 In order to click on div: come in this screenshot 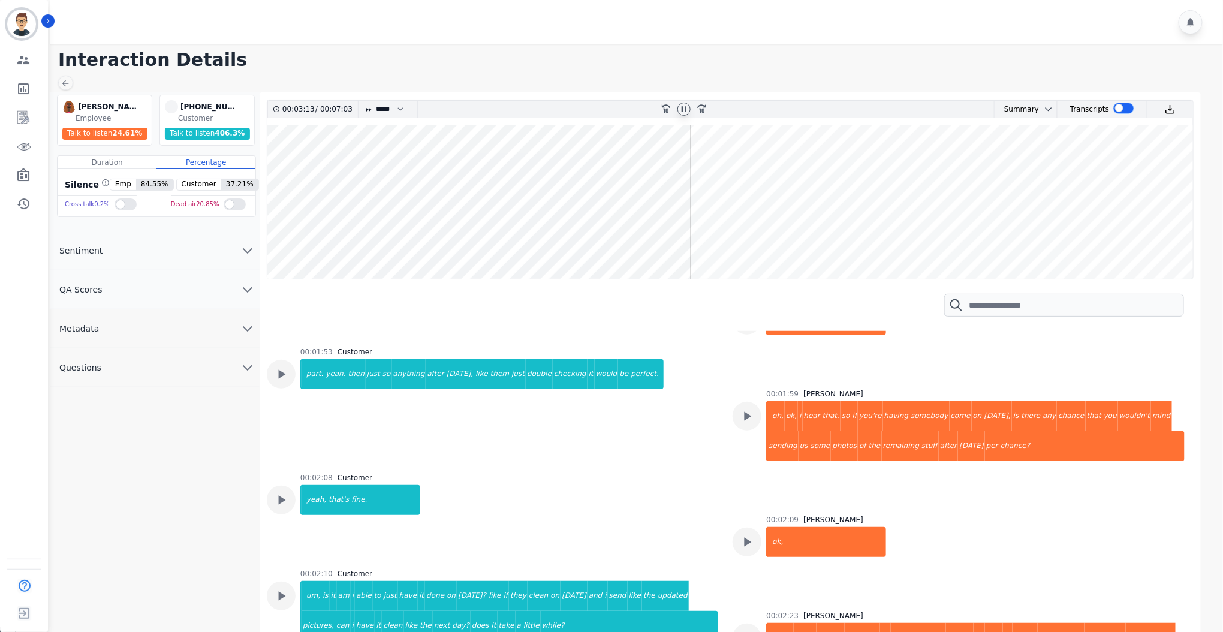, I will do `click(960, 416)`.